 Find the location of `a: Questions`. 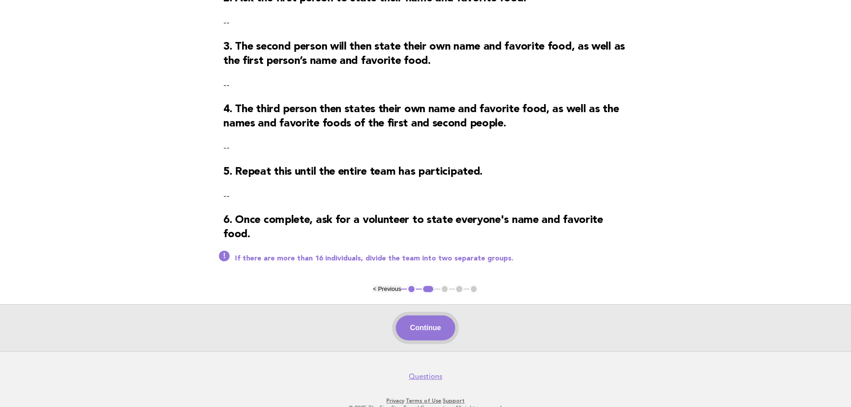

a: Questions is located at coordinates (425, 376).